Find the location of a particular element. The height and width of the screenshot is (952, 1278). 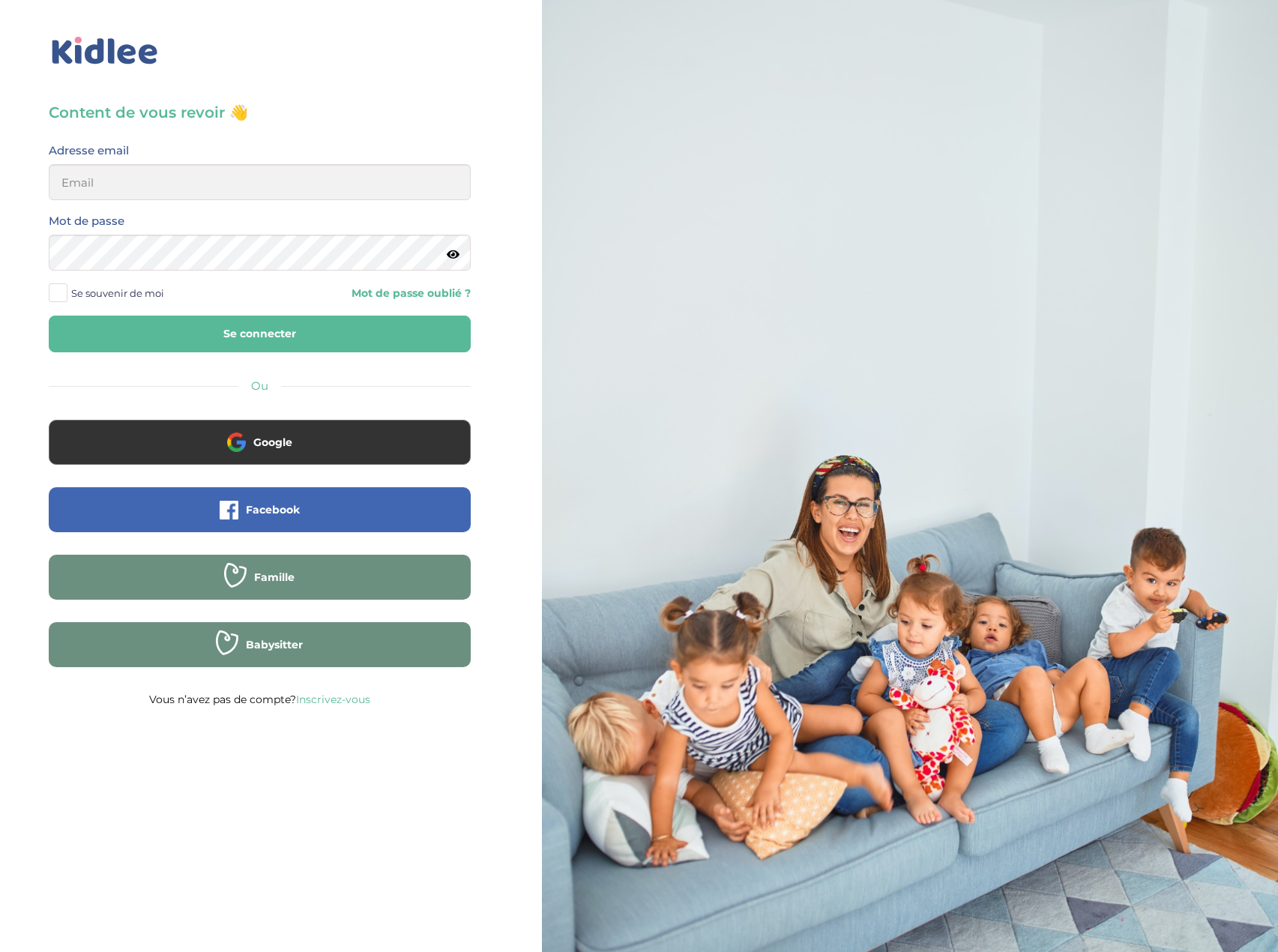

h3: Content de vous revoir 👋 is located at coordinates (260, 112).